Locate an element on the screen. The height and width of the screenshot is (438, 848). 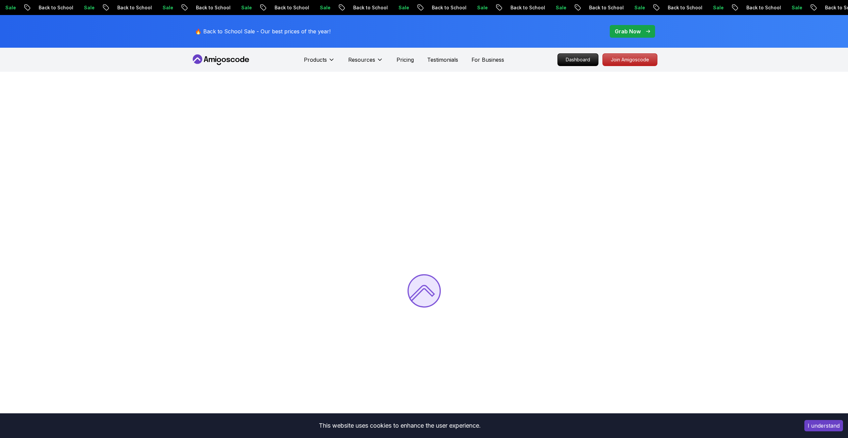
p: Dashboard is located at coordinates (578, 60).